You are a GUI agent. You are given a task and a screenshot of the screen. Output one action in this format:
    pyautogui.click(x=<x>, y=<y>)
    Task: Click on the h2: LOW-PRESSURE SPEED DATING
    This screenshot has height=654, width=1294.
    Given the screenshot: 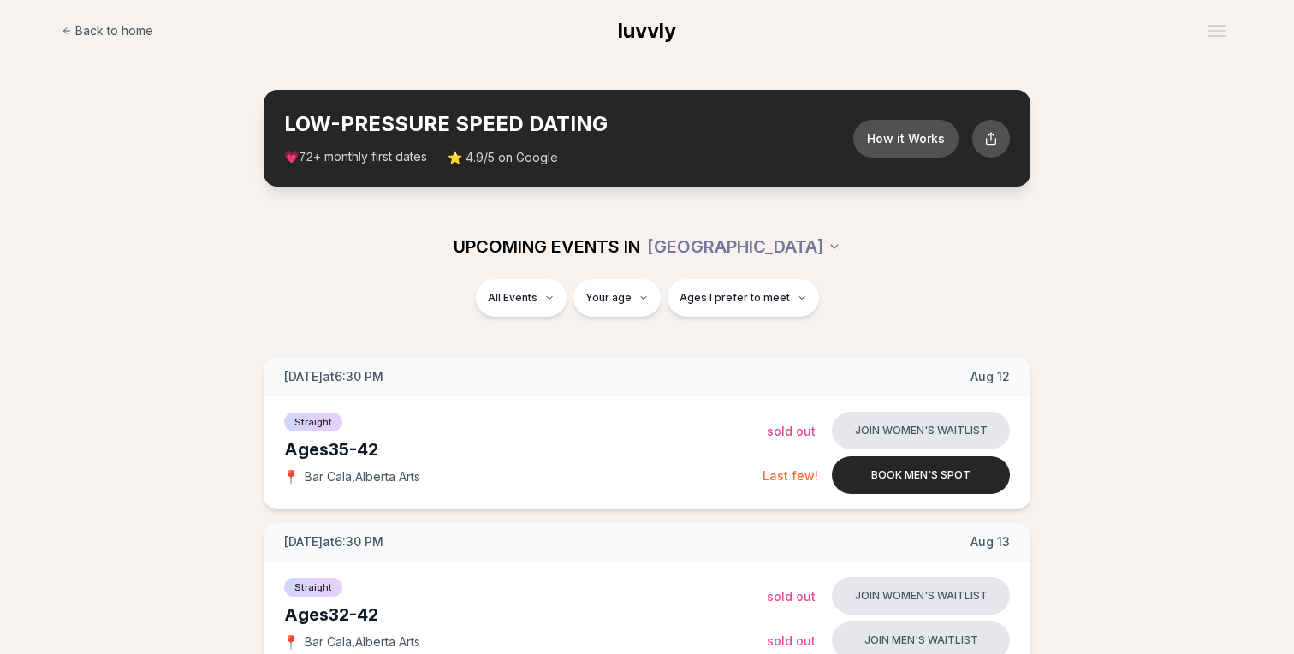 What is the action you would take?
    pyautogui.click(x=568, y=124)
    